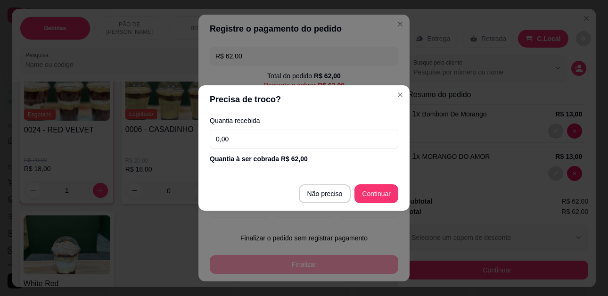 The image size is (608, 296). What do you see at coordinates (304, 121) in the screenshot?
I see `label: Quantia recebida` at bounding box center [304, 121].